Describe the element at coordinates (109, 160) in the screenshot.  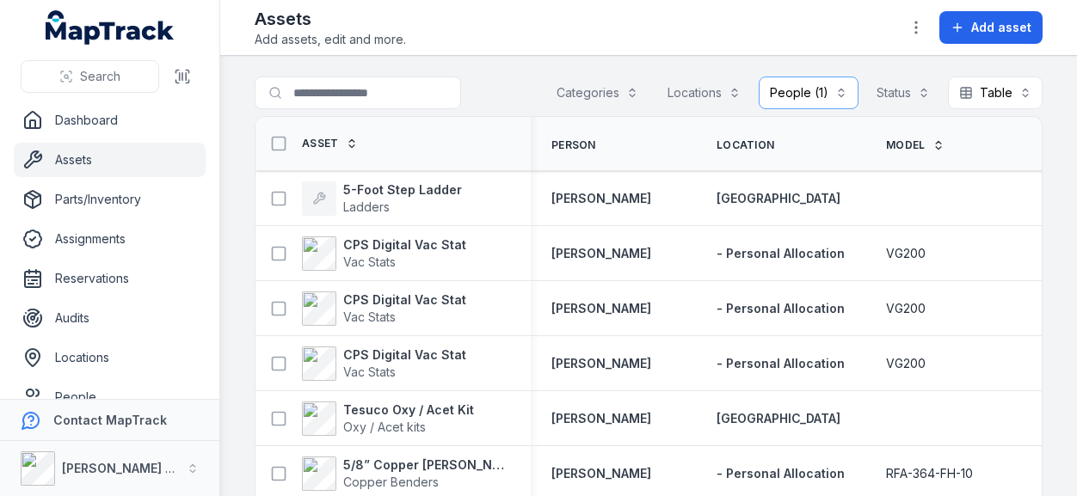
I see `a: Assets` at that location.